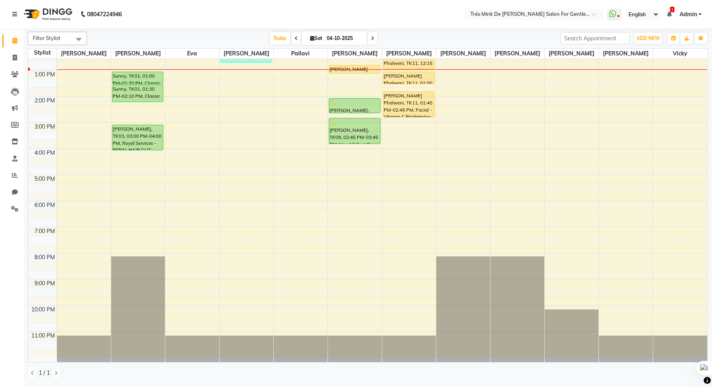 Image resolution: width=712 pixels, height=387 pixels. What do you see at coordinates (344, 38) in the screenshot?
I see `input: 2025-10-04` at bounding box center [344, 38].